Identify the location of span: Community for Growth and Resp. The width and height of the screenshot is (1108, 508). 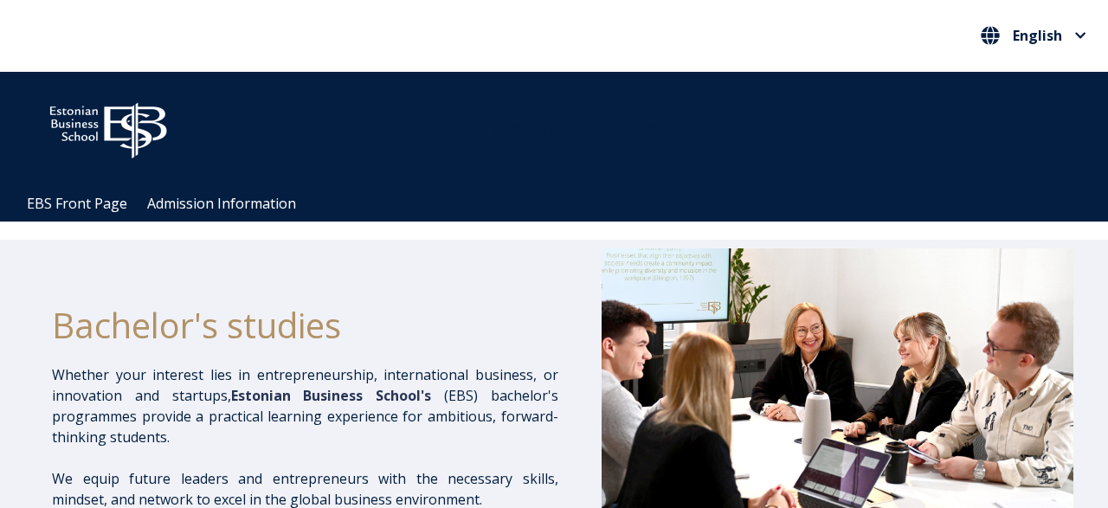
(600, 129).